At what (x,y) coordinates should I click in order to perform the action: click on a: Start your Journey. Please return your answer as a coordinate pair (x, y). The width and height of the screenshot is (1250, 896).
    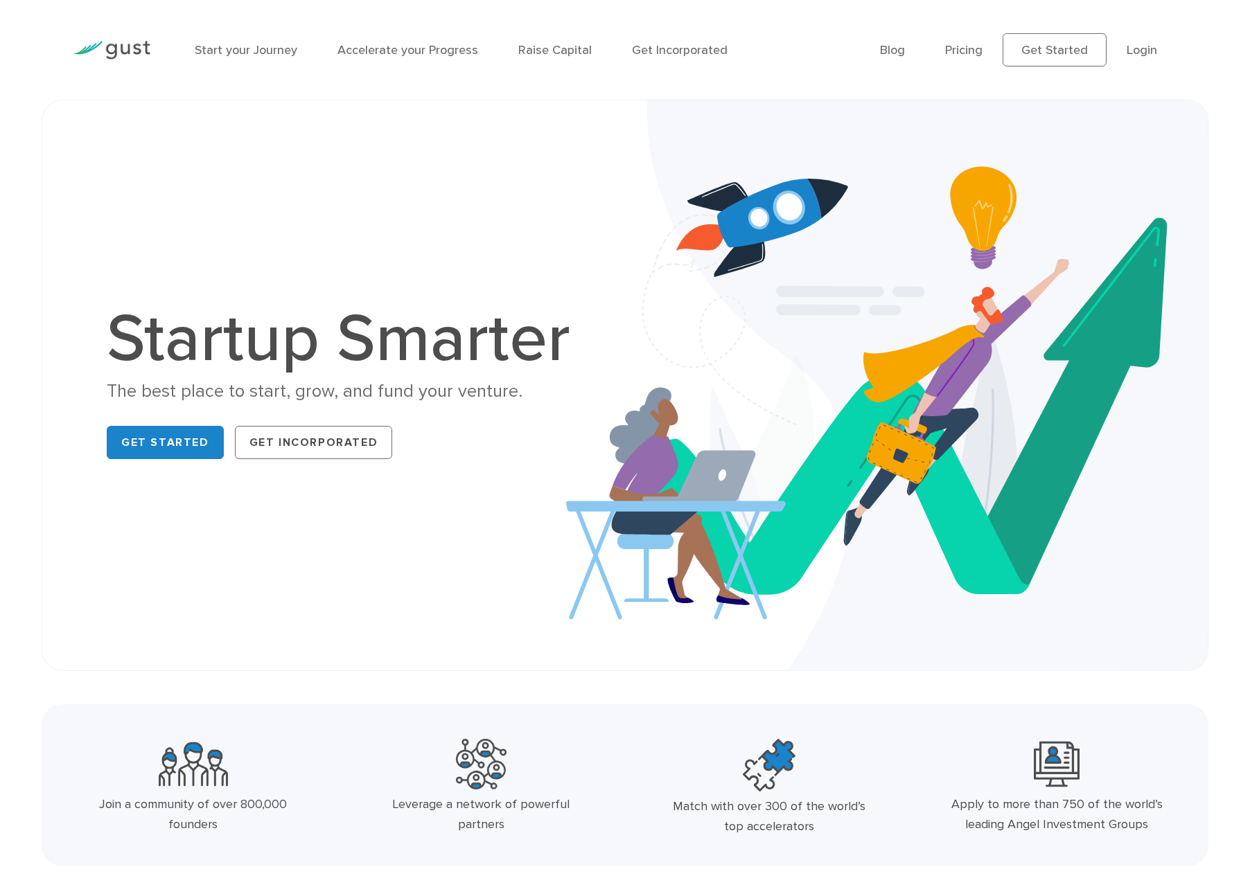
    Looking at the image, I should click on (246, 50).